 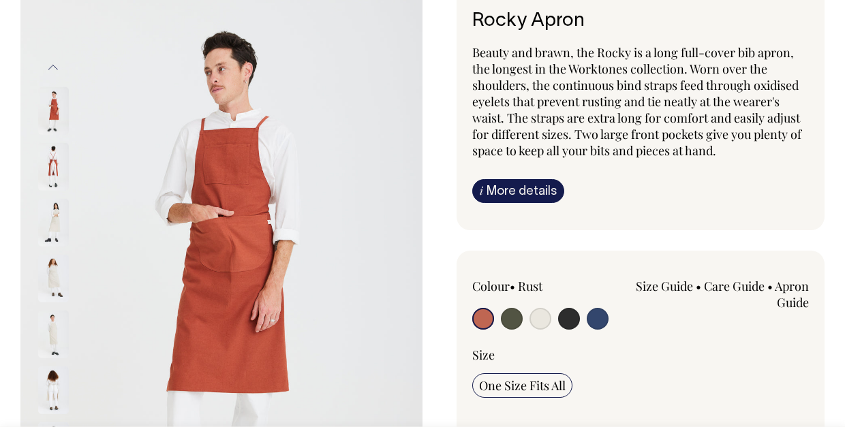 What do you see at coordinates (518, 191) in the screenshot?
I see `a: iMore details` at bounding box center [518, 191].